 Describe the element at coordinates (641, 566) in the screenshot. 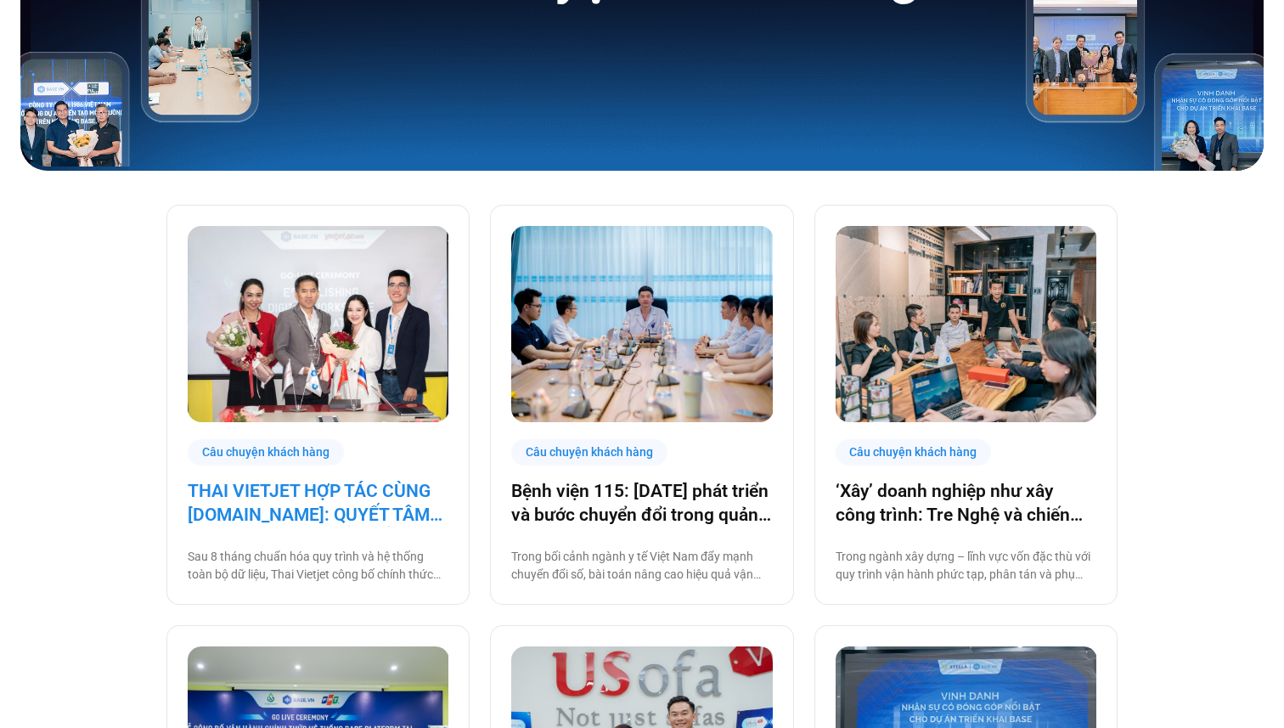

I see `p: Trong bối cảnh ngành y tế Việt Nam đẩy mạnh chuyển đổi số, bài toán nâng cao hiệu quả vận hành đa...` at that location.